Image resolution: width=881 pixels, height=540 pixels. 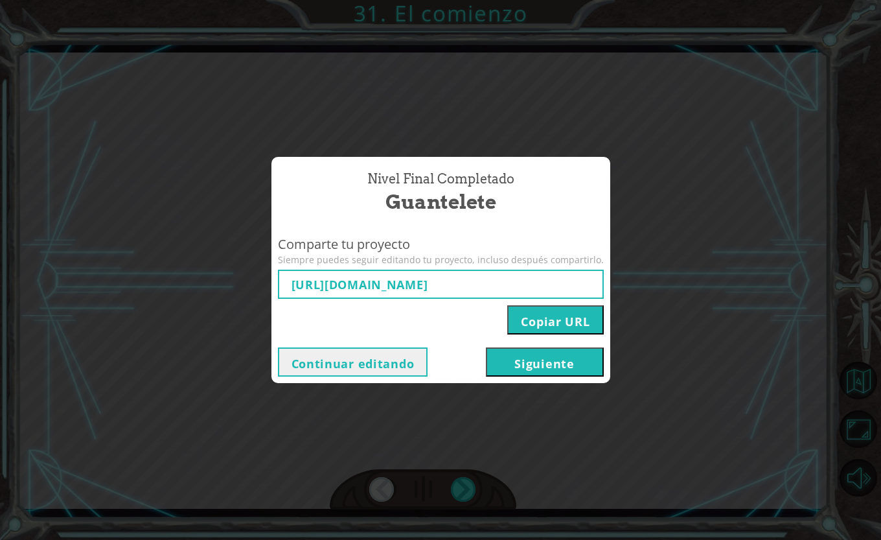 I want to click on span: Siempre puedes seguir editando tu proyecto, incluso después compartirlo., so click(x=441, y=260).